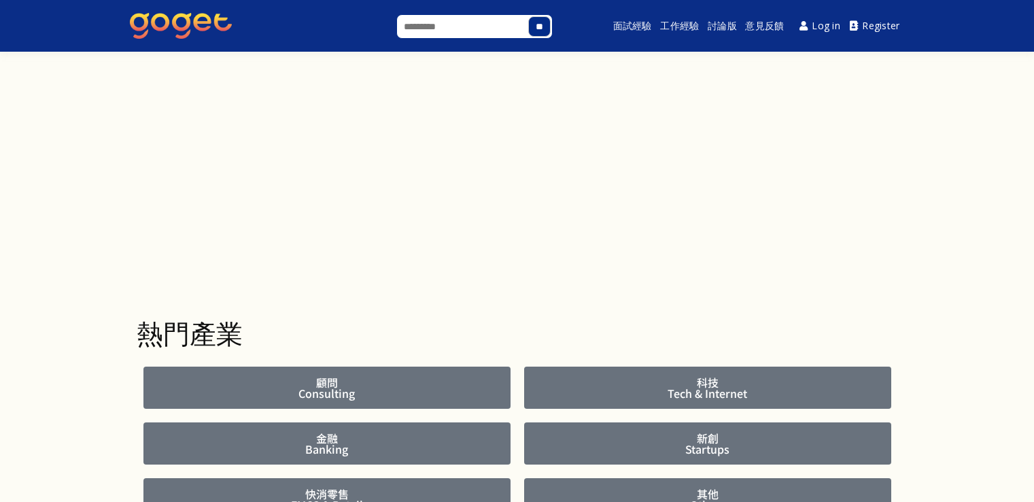  Describe the element at coordinates (765, 26) in the screenshot. I see `a: 意見反饋` at that location.